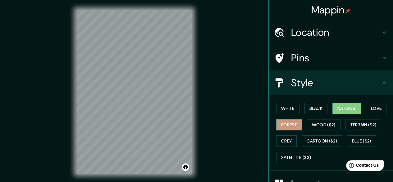  I want to click on button: Love, so click(377, 108).